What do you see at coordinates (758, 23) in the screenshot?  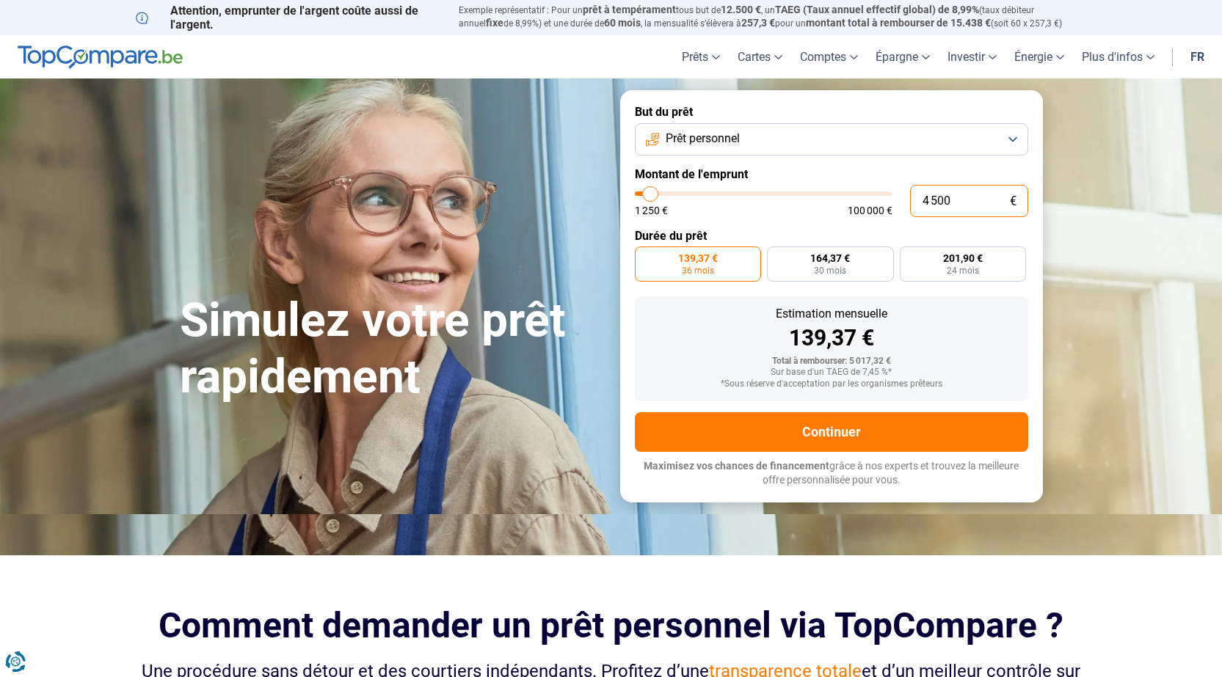 I see `span: 257,3 €` at bounding box center [758, 23].